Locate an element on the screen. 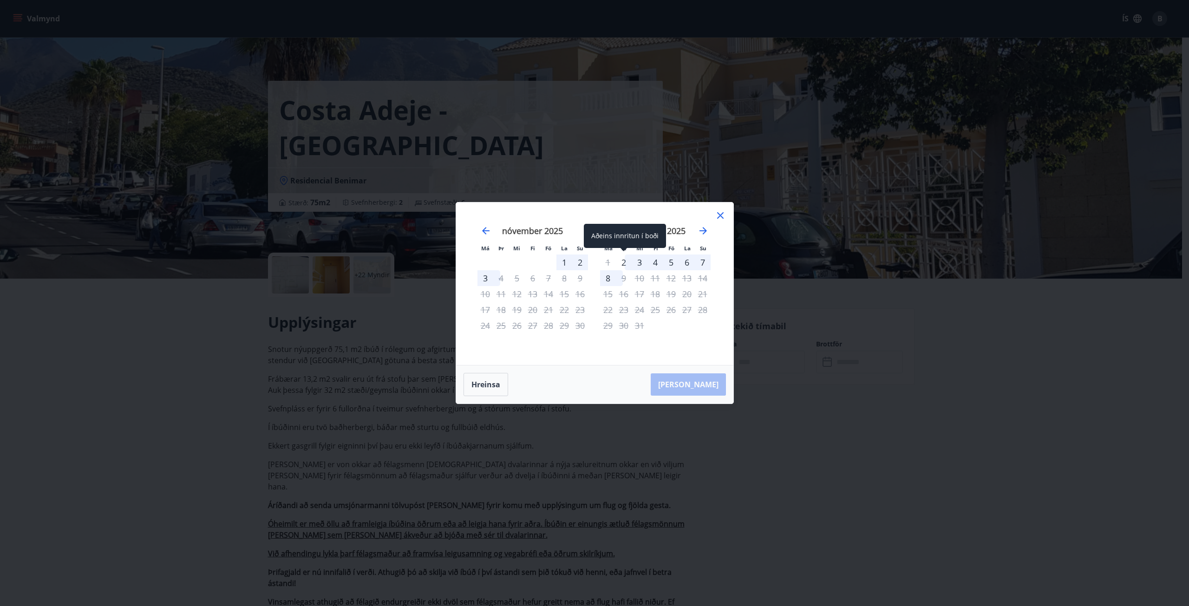 Image resolution: width=1189 pixels, height=606 pixels. div: 4 is located at coordinates (655, 262).